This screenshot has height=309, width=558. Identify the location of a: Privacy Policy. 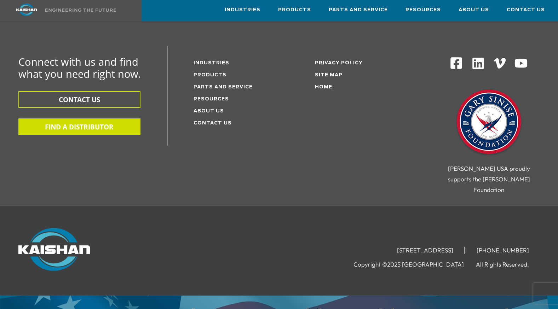
(339, 63).